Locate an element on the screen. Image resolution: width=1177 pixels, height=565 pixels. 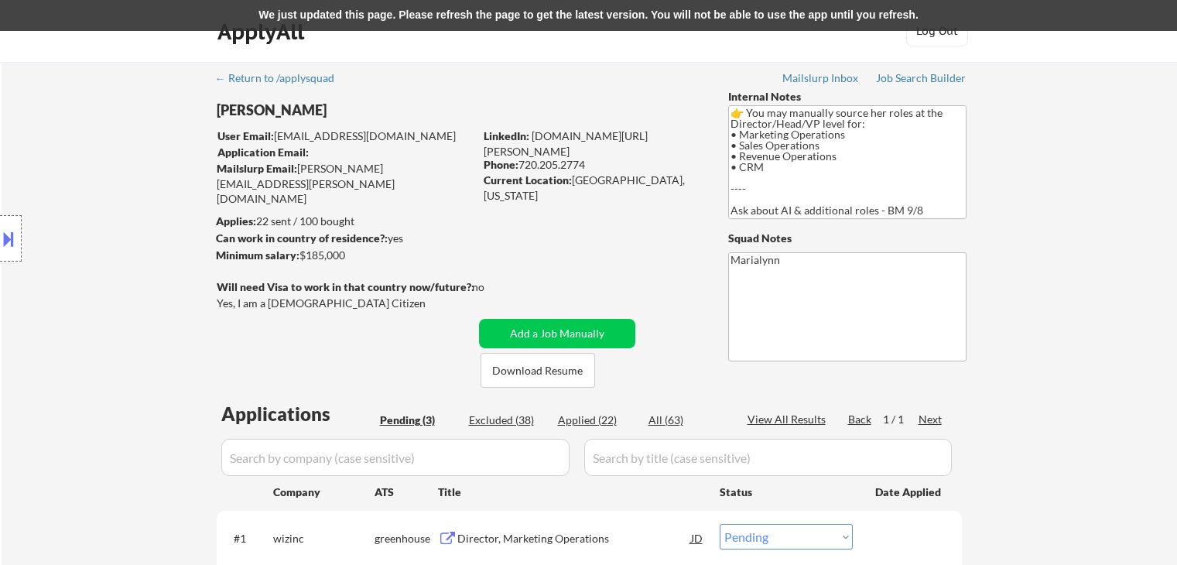
button: Add a Job Manually is located at coordinates (557, 334).